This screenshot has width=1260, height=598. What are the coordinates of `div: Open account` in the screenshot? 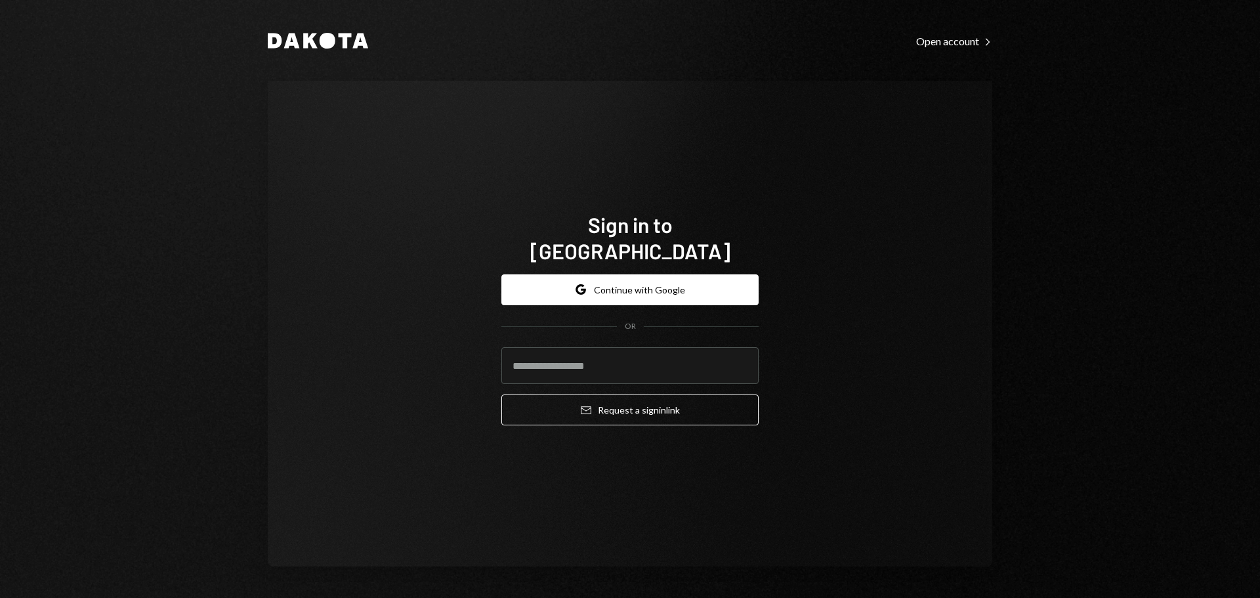 It's located at (954, 41).